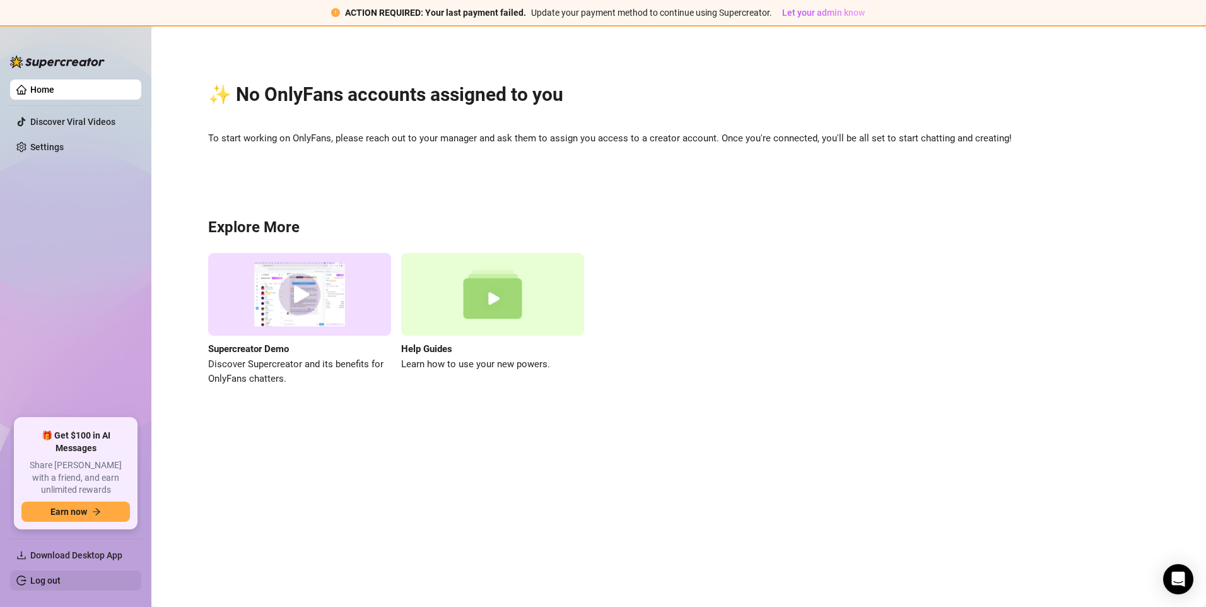 This screenshot has height=607, width=1206. Describe the element at coordinates (823, 13) in the screenshot. I see `button: Let your admin know` at that location.